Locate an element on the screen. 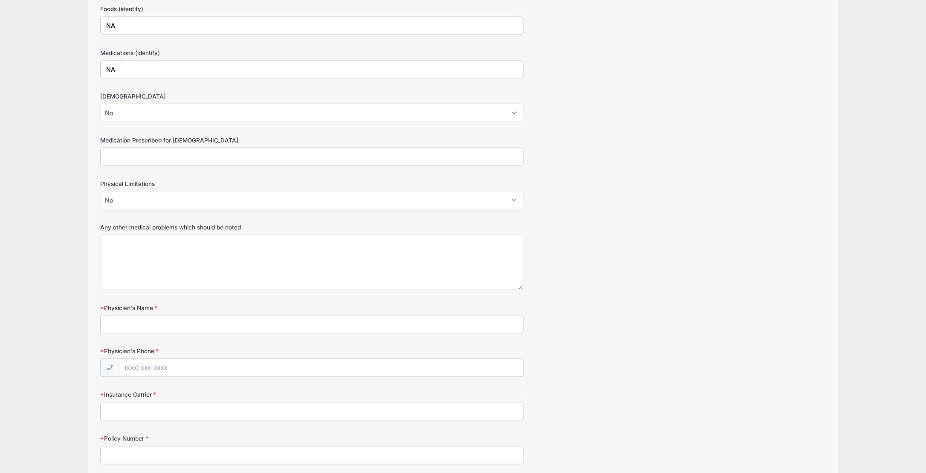 This screenshot has height=473, width=926. label: Any other medical problems which should be noted is located at coordinates (221, 227).